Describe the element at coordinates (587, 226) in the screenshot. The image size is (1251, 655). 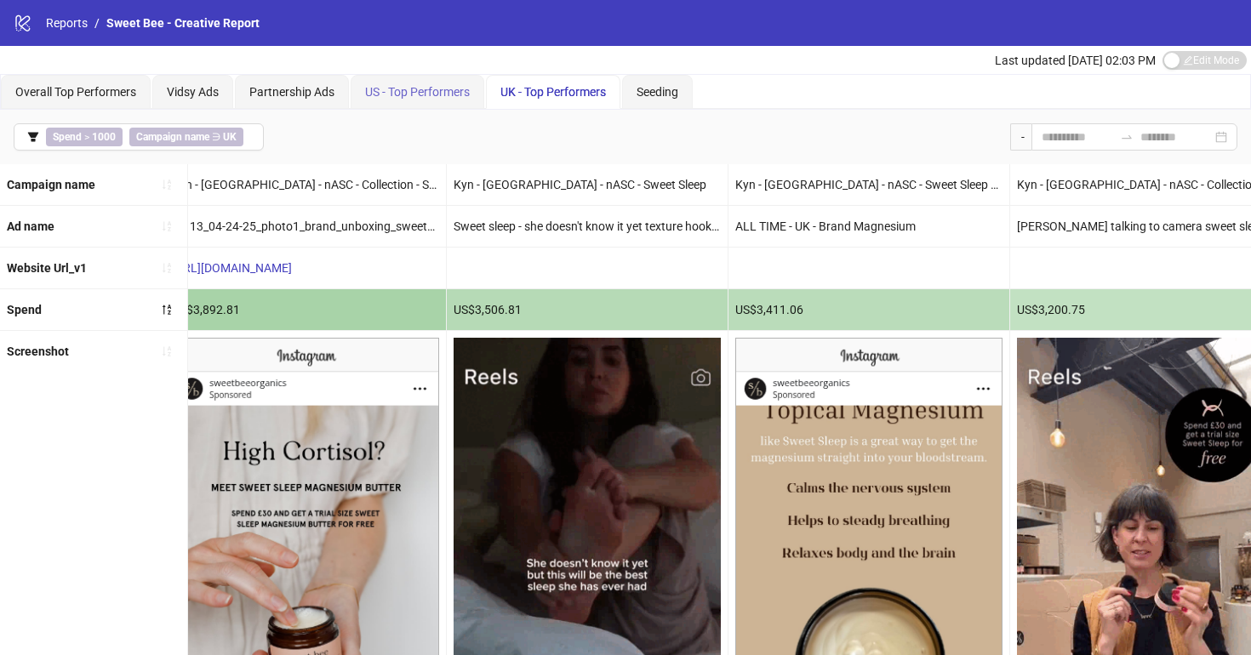
I see `div: Sweet sleep - she doesn't know it yet texture hook - 9:16 reel.MOV - Copy` at that location.